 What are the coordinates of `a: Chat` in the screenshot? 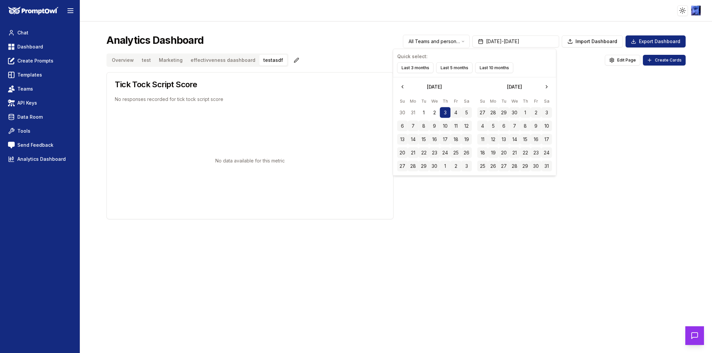 It's located at (40, 33).